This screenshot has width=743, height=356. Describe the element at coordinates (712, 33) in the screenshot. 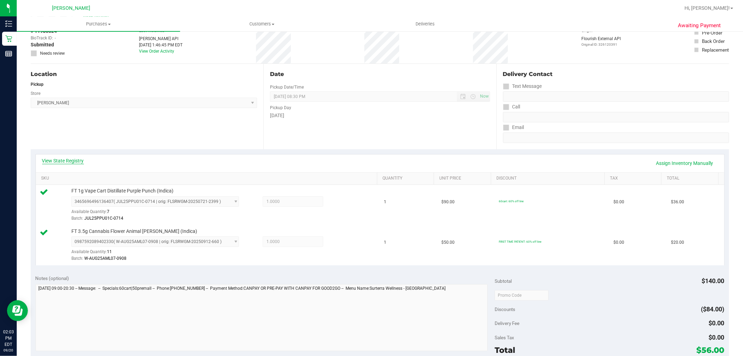

I see `div: Pre-Order` at that location.